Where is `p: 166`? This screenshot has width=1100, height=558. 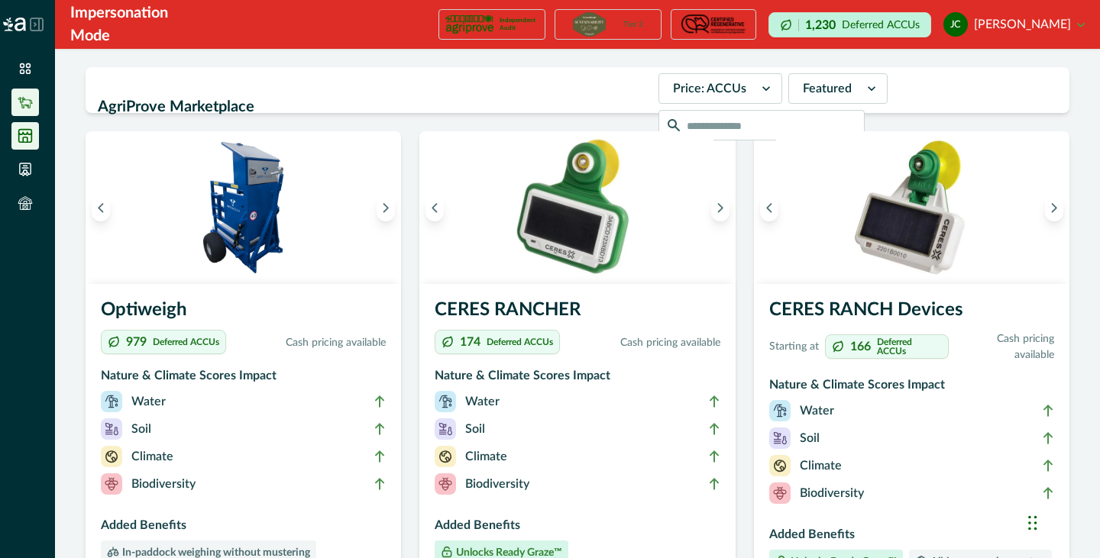
p: 166 is located at coordinates (860, 347).